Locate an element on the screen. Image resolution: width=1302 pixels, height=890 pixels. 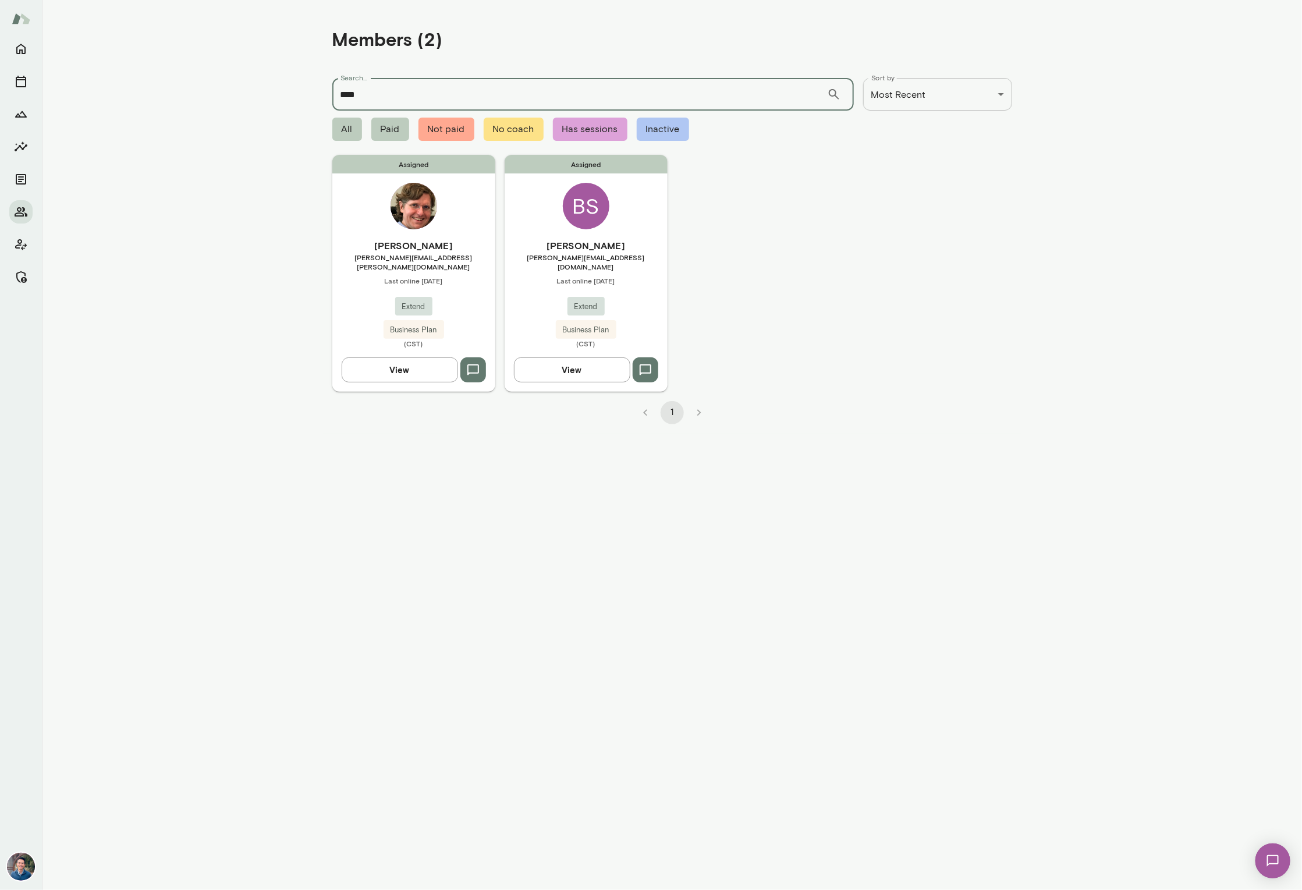
label: Sort by is located at coordinates (883, 77).